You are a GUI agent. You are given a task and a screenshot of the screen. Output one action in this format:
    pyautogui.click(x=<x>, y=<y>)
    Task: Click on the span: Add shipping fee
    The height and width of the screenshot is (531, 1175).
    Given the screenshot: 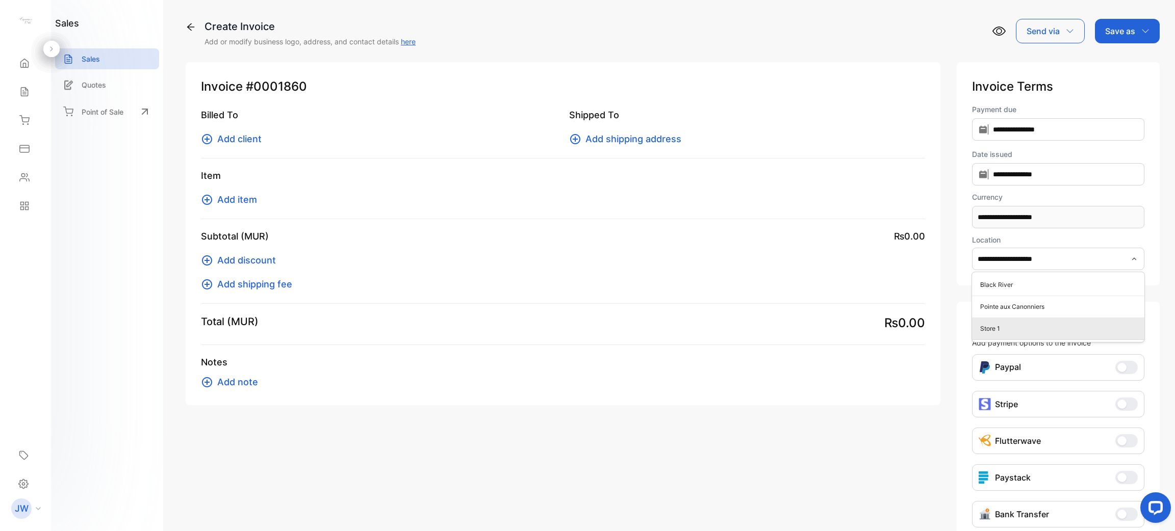 What is the action you would take?
    pyautogui.click(x=254, y=284)
    